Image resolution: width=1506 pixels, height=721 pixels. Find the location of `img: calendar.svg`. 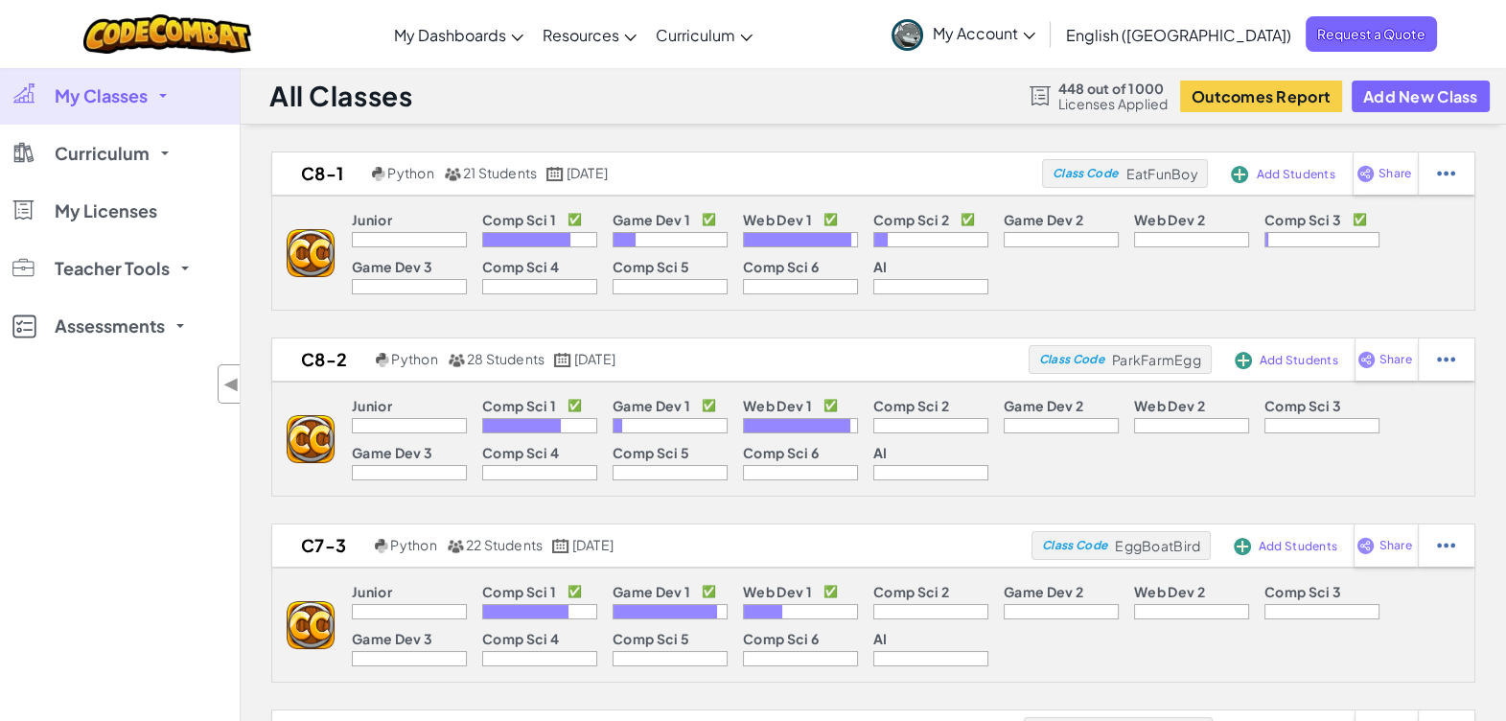

img: calendar.svg is located at coordinates (561, 545).